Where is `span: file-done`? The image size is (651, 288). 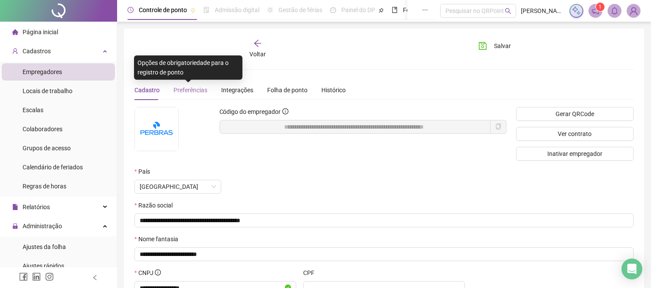
span: file-done is located at coordinates (206, 10).